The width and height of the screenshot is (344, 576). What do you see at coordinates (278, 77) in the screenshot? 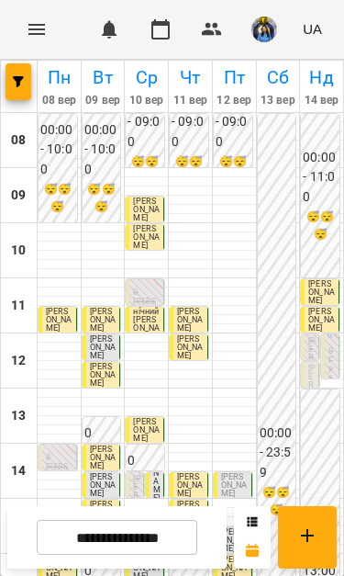
I see `h6: Сб` at bounding box center [278, 77].